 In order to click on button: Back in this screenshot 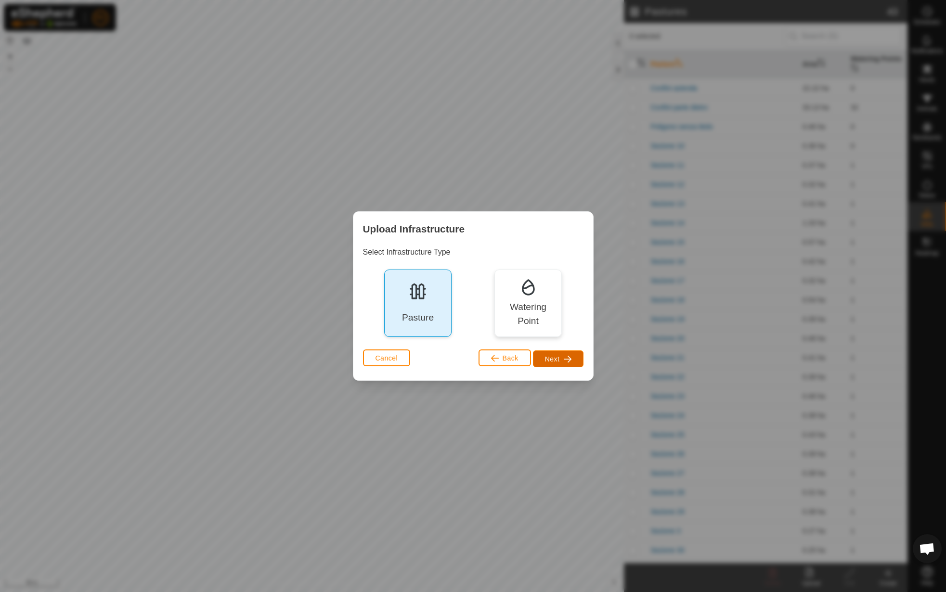, I will do `click(505, 358)`.